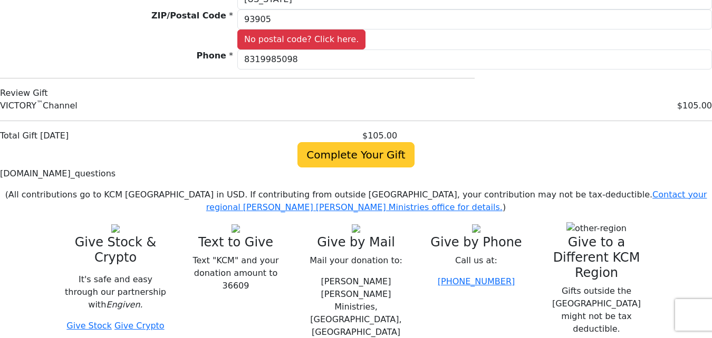 The height and width of the screenshot is (338, 712). Describe the element at coordinates (236, 243) in the screenshot. I see `h4: Text to Give` at that location.